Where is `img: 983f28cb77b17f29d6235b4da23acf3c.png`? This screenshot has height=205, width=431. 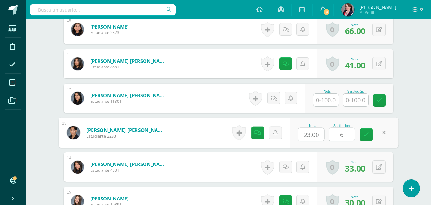
img: 983f28cb77b17f29d6235b4da23acf3c.png is located at coordinates (73, 132).